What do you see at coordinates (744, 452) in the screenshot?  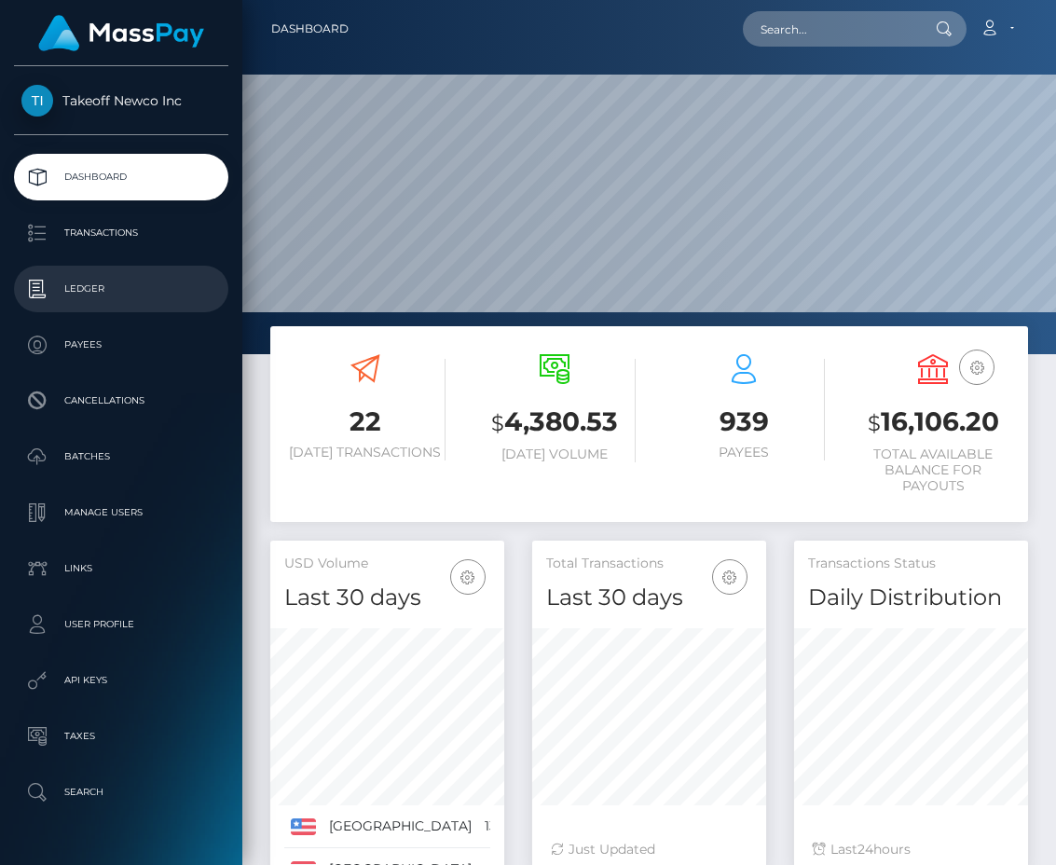 I see `h6: Payees` at bounding box center [744, 452].